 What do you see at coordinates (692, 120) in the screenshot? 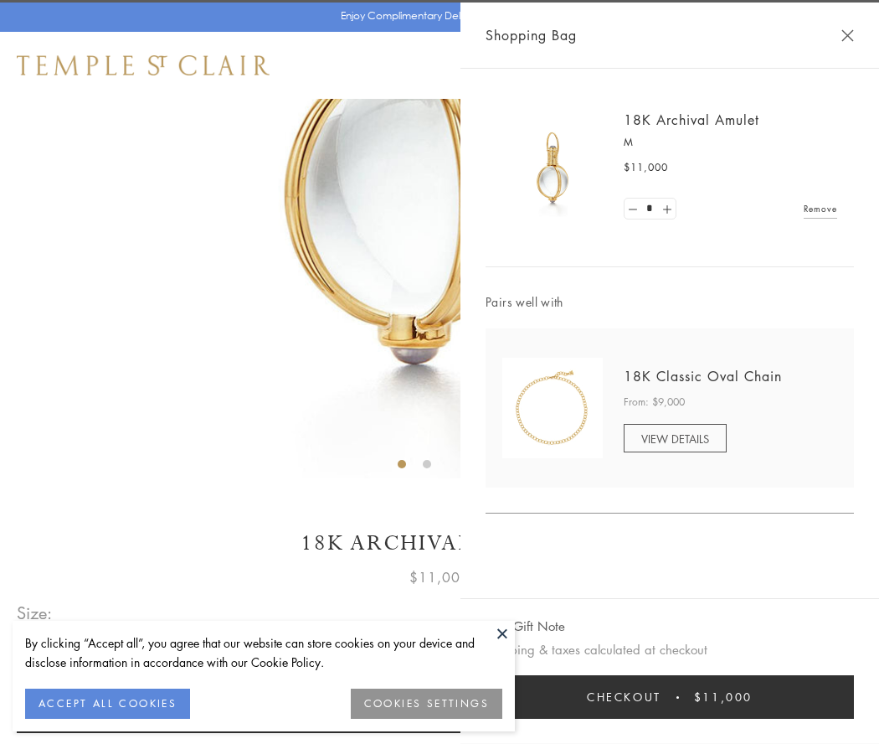
I see `a: 18K Archival Amulet` at bounding box center [692, 120].